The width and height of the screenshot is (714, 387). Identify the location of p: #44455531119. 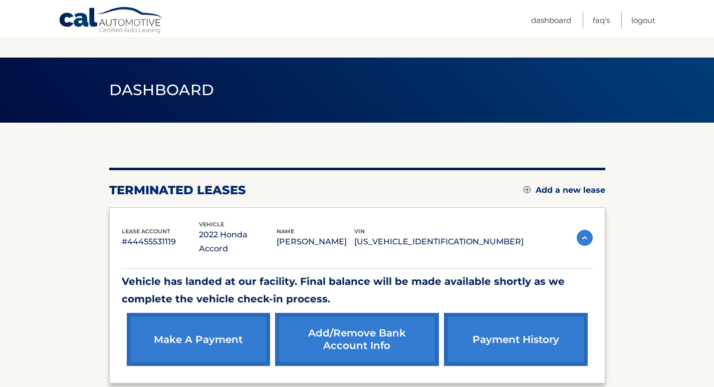
(160, 242).